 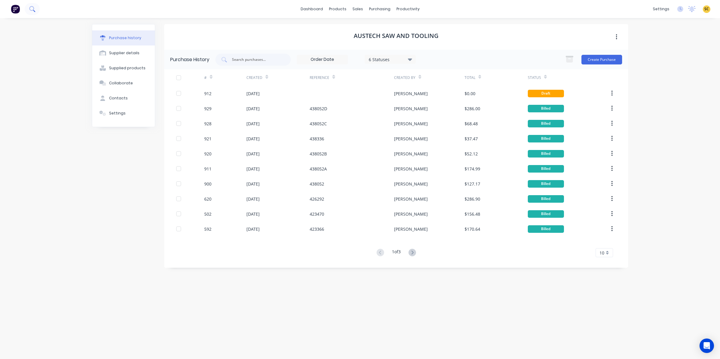 What do you see at coordinates (322, 60) in the screenshot?
I see `input: Order Date` at bounding box center [322, 60].